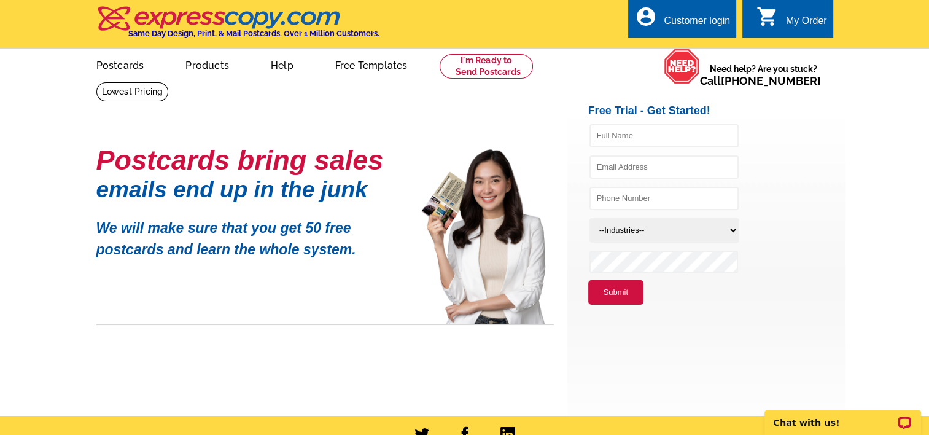  Describe the element at coordinates (763, 75) in the screenshot. I see `span: Need help? Are you stuck?` at that location.